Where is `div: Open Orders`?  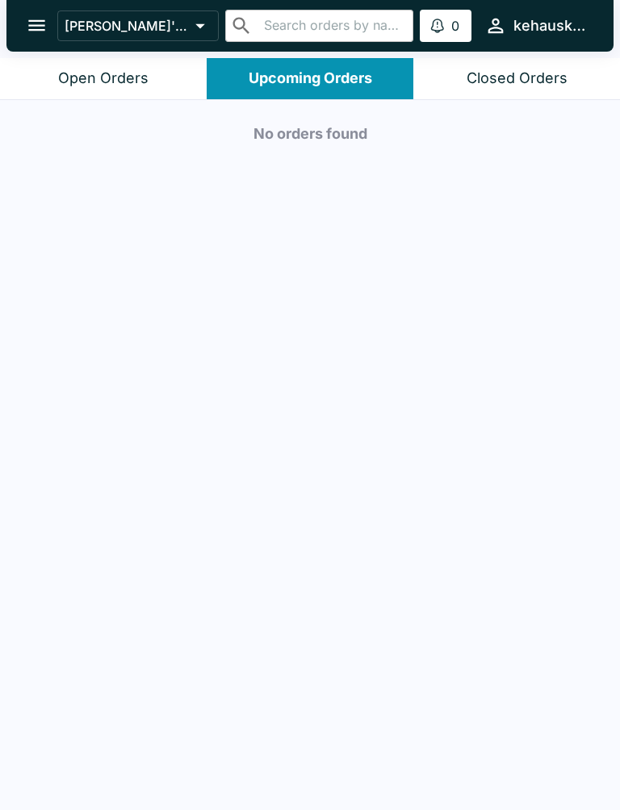 div: Open Orders is located at coordinates (103, 78).